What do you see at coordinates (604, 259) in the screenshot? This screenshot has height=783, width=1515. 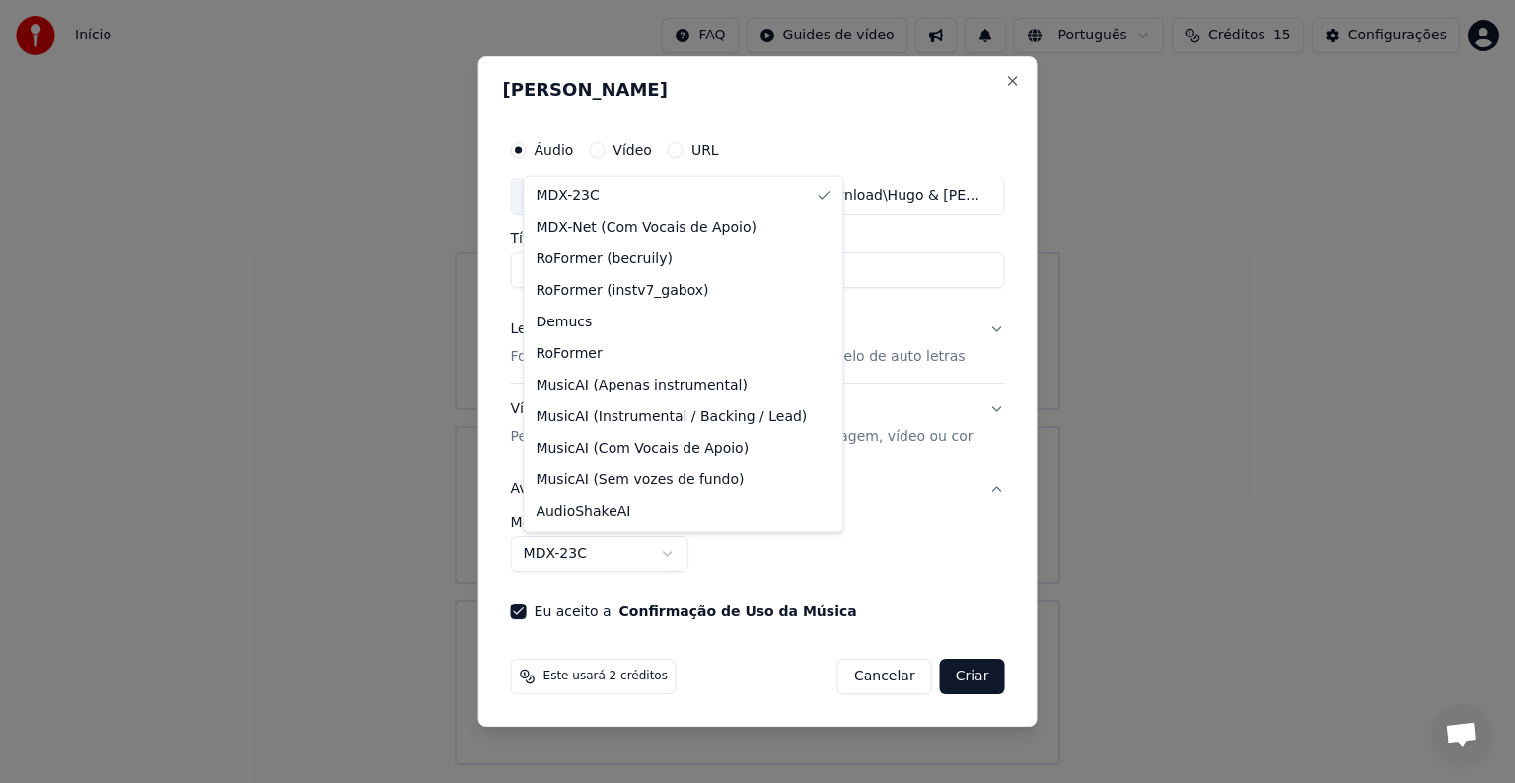 I see `span: RoFormer (becruily)` at bounding box center [604, 259].